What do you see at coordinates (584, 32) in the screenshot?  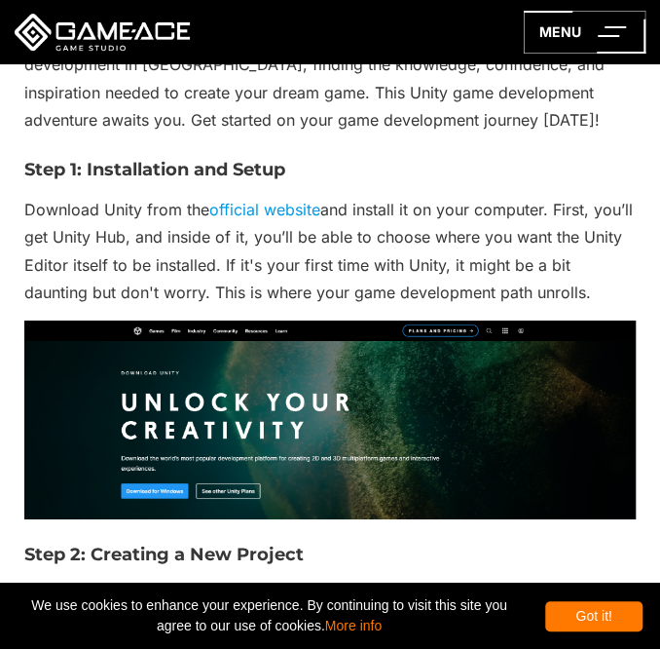 I see `a: menu` at bounding box center [584, 32].